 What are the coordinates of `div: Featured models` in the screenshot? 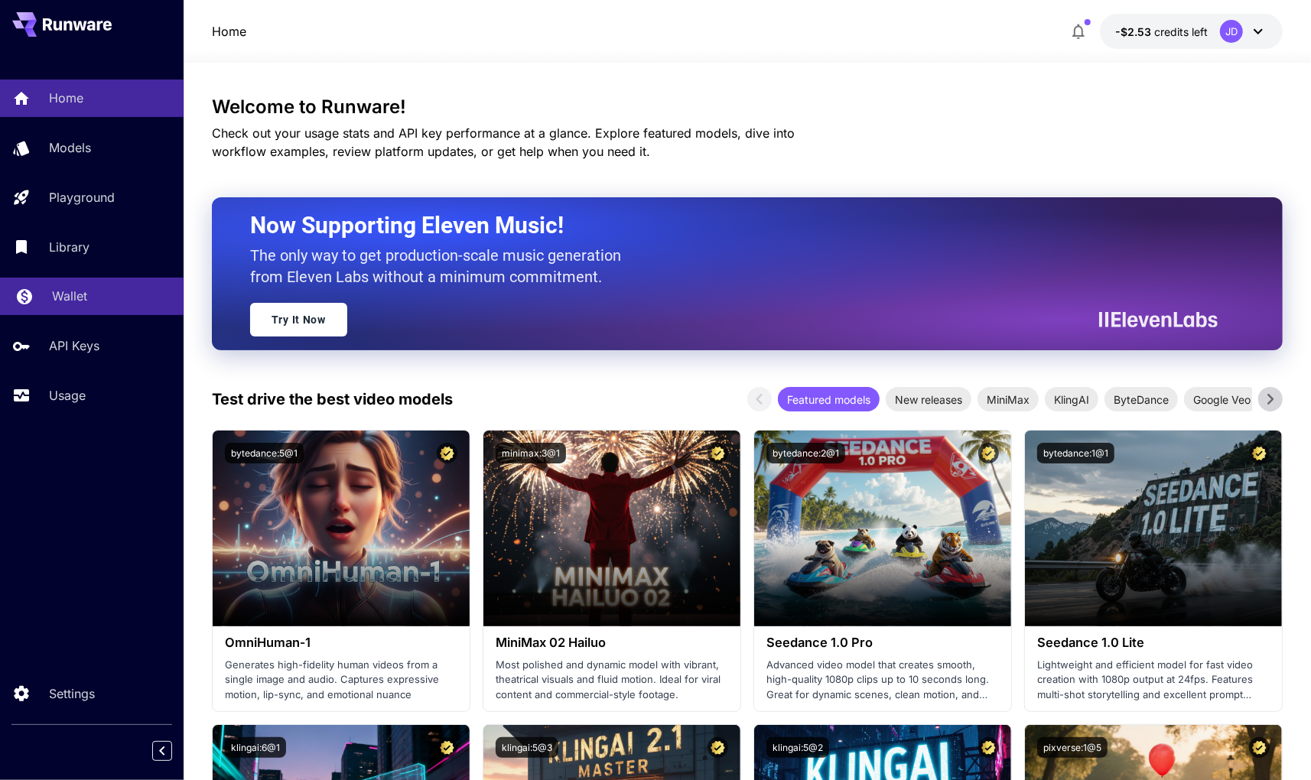 It's located at (828, 399).